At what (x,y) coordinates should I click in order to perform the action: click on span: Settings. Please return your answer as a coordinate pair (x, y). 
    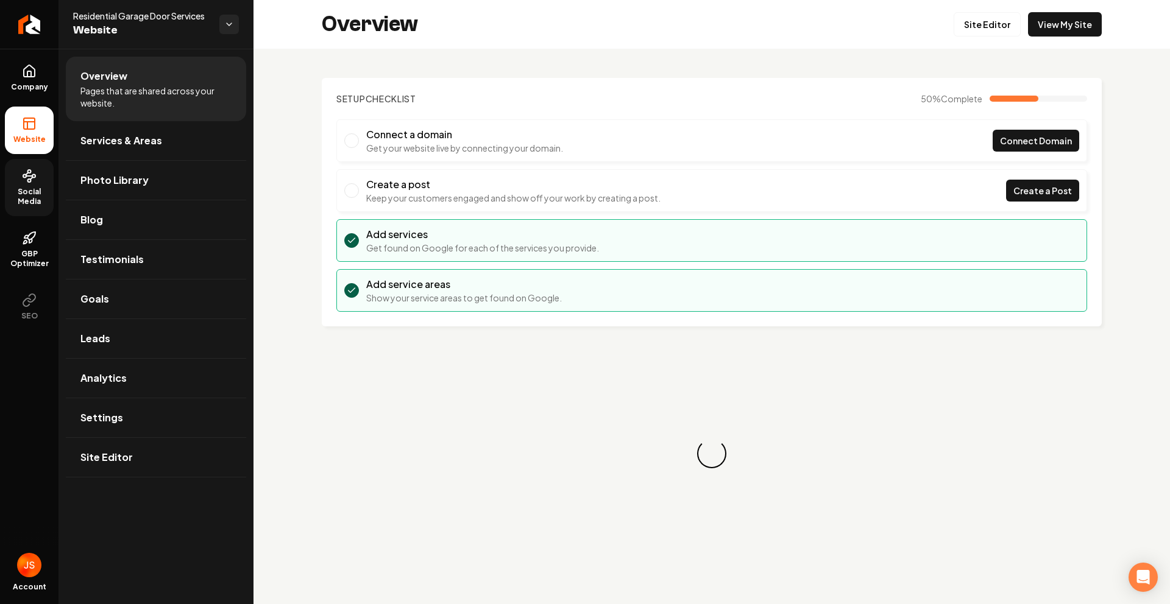
    Looking at the image, I should click on (102, 418).